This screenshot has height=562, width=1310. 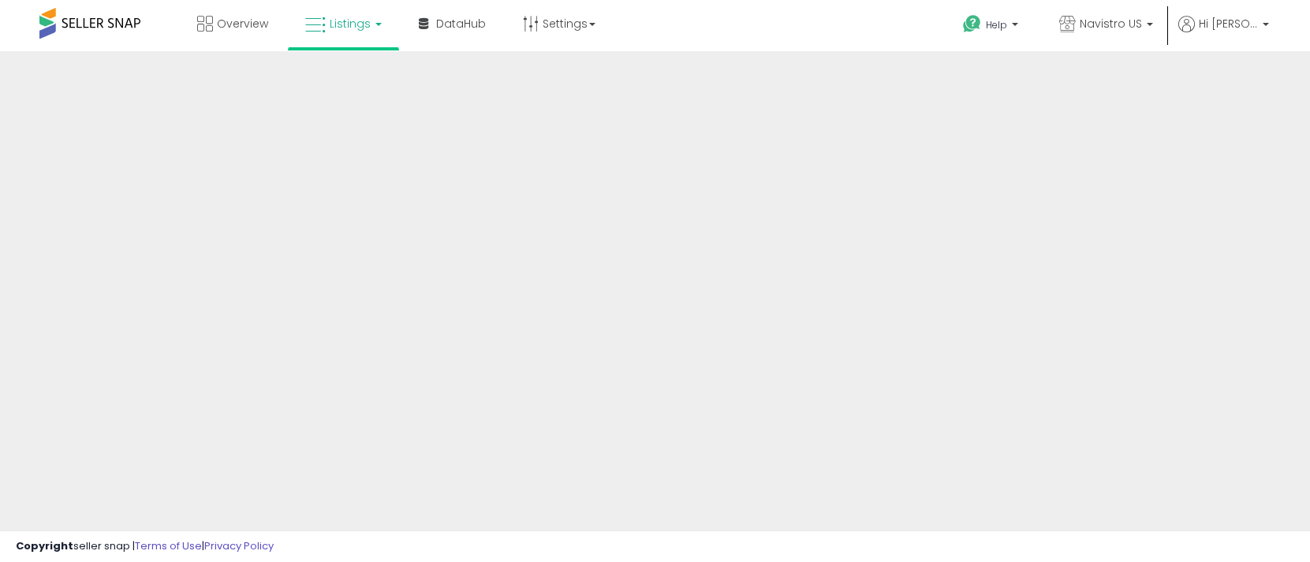 What do you see at coordinates (44, 546) in the screenshot?
I see `strong: Copyright` at bounding box center [44, 546].